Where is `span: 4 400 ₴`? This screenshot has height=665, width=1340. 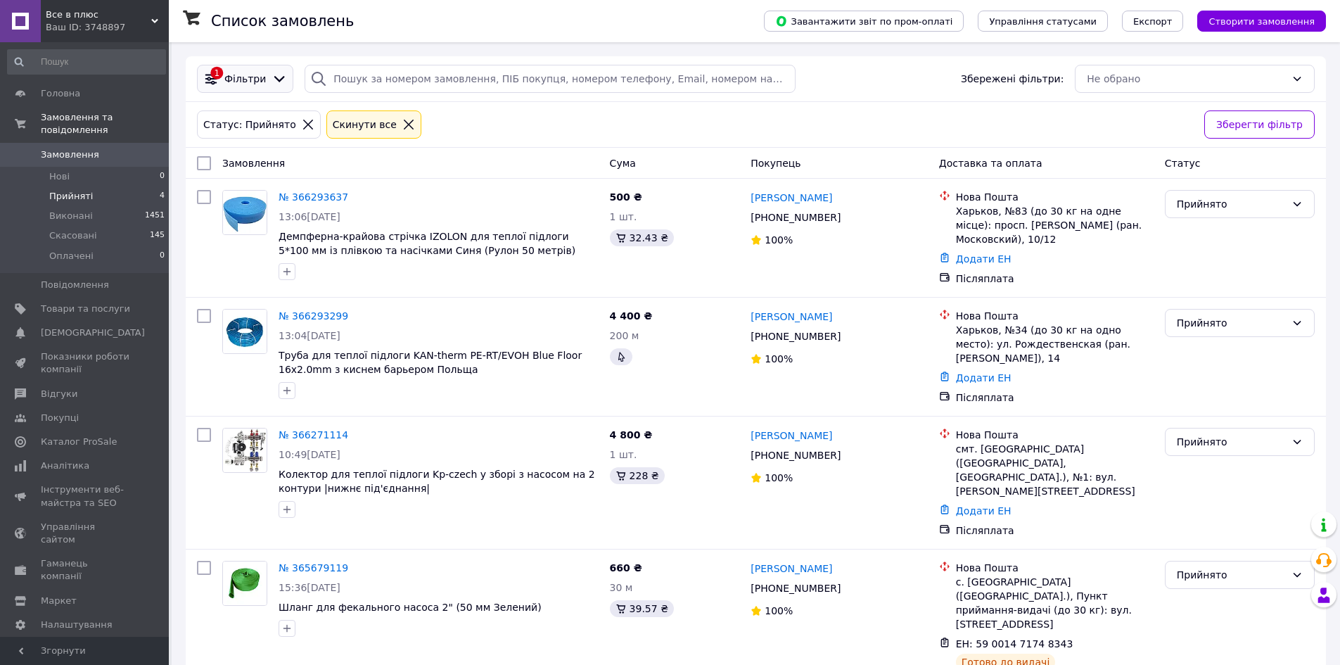 span: 4 400 ₴ is located at coordinates (631, 316).